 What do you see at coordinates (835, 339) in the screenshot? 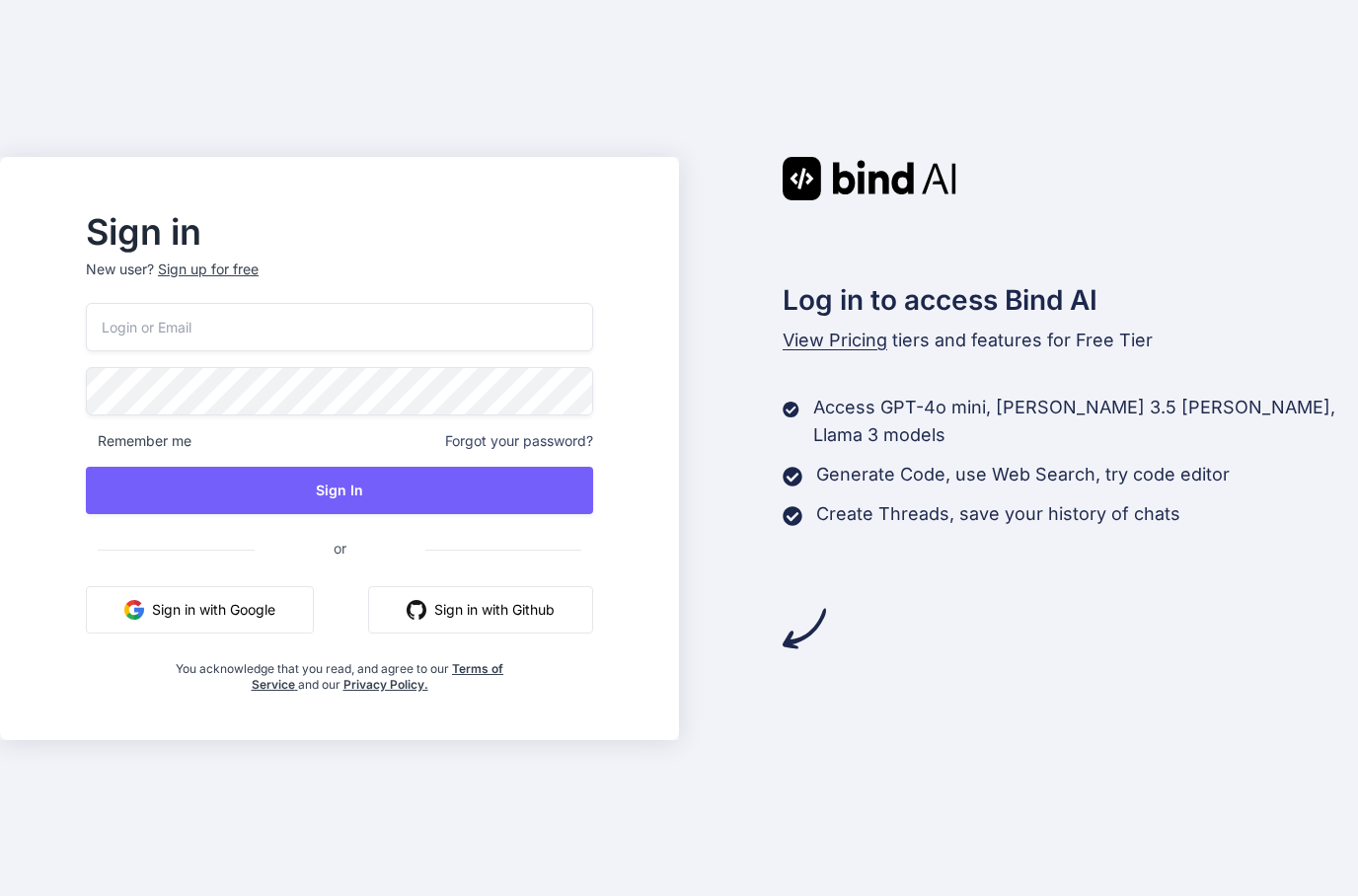
I see `span: View Pricing` at bounding box center [835, 339].